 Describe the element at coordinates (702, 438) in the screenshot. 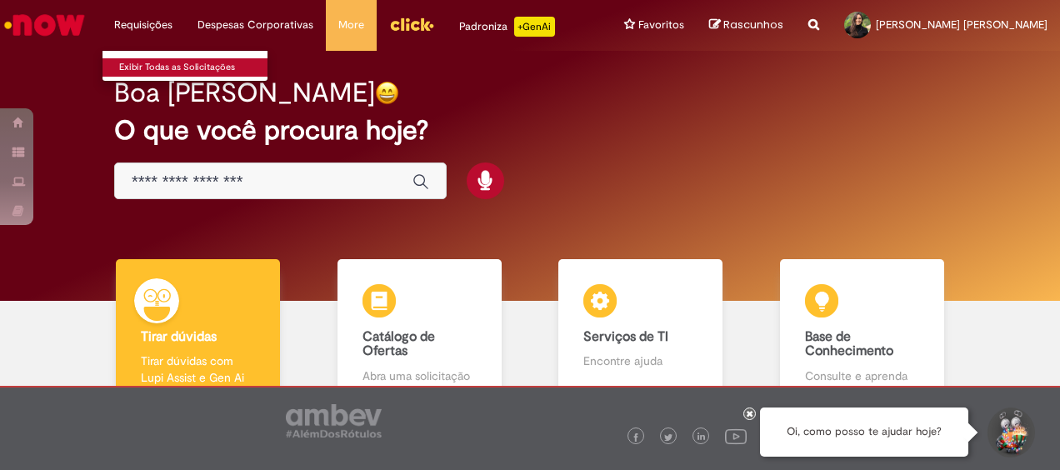

I see `img: logo_footer_linkedin.png` at that location.